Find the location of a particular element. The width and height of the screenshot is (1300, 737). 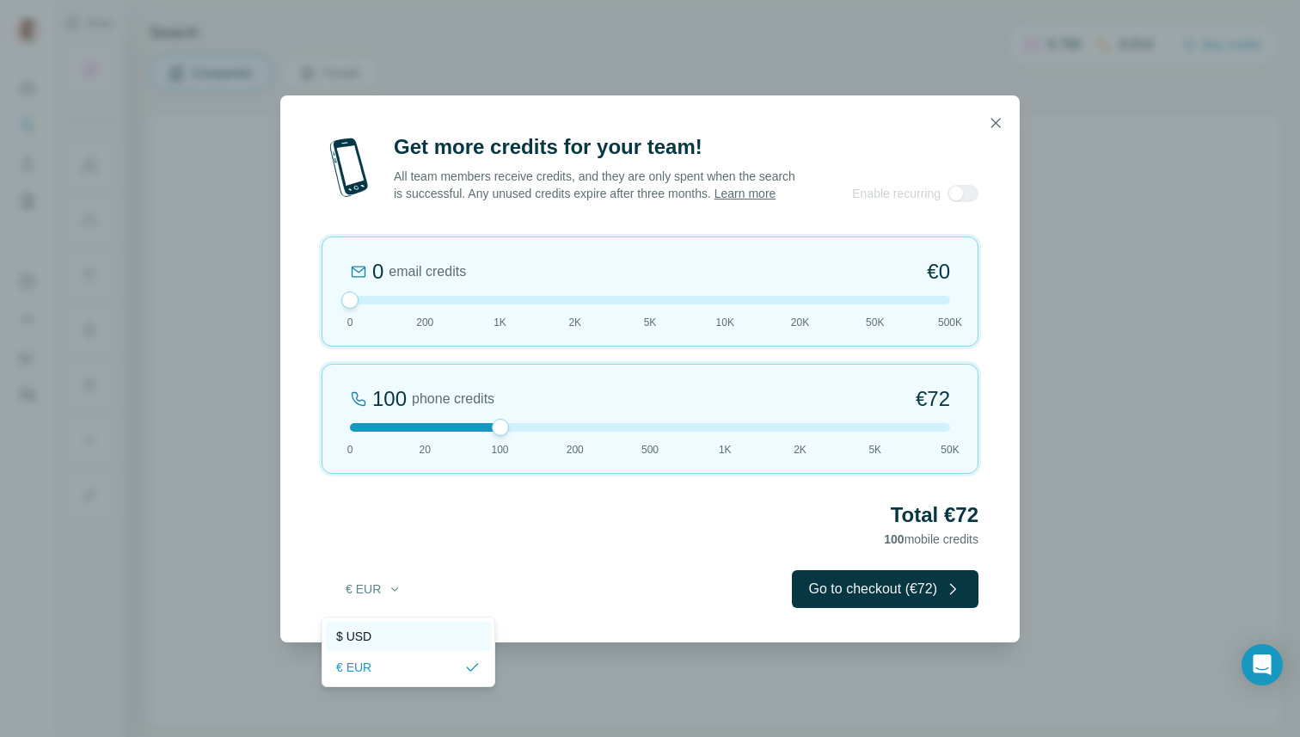

img: mobile-phone is located at coordinates (349, 168).